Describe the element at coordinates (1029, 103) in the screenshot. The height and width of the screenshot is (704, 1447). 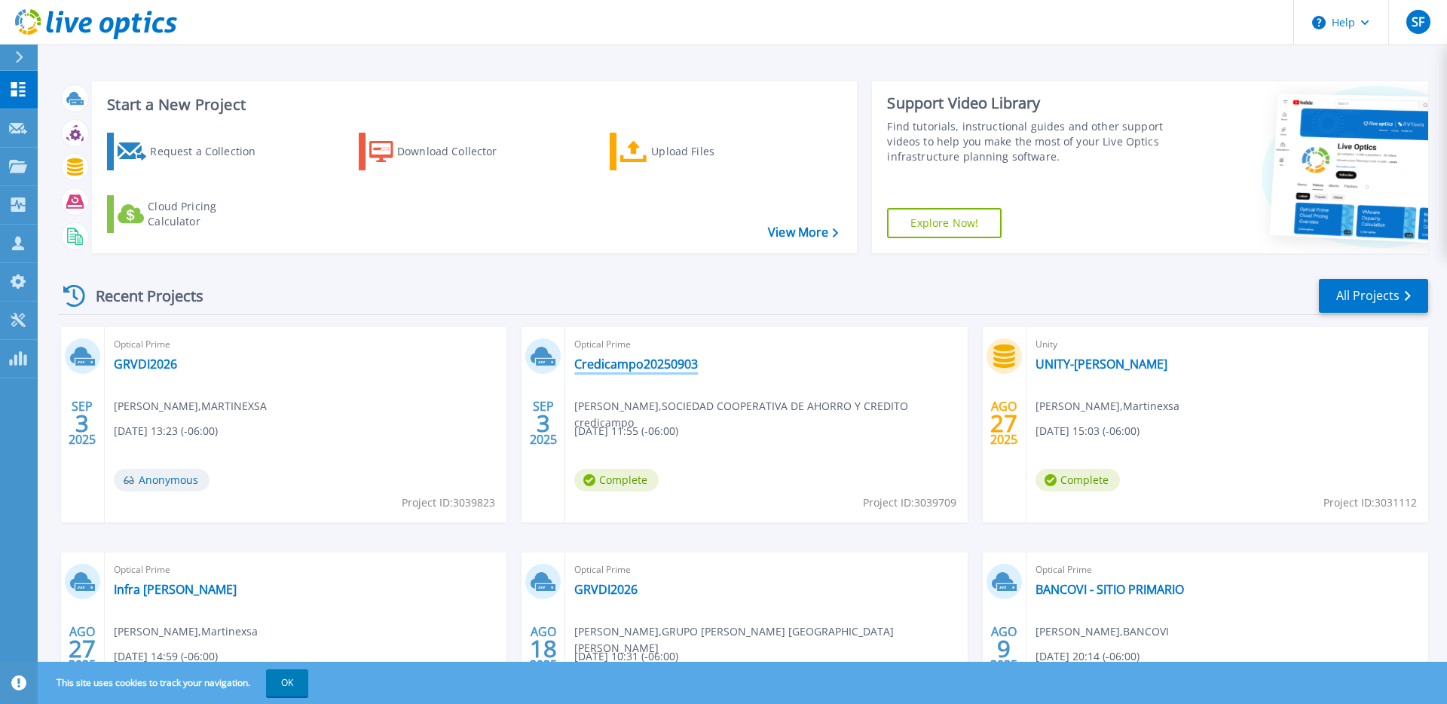
I see `div: Support Video Library` at that location.